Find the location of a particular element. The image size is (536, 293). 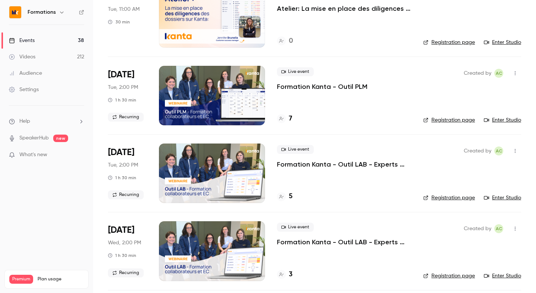

span: new is located at coordinates (61, 138).